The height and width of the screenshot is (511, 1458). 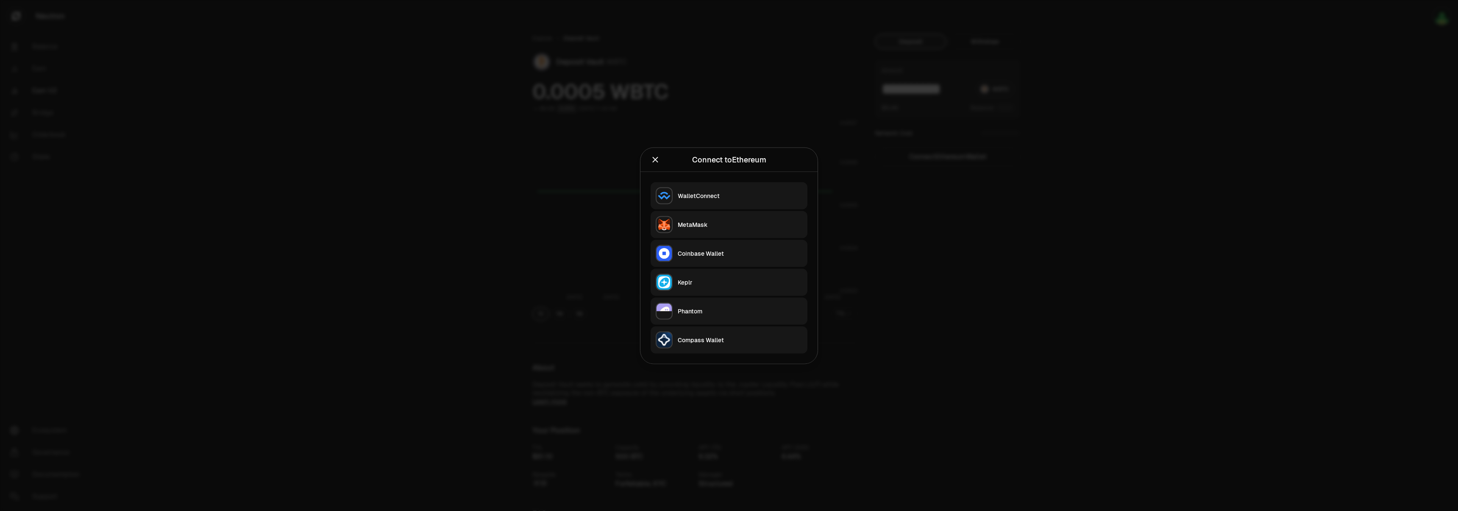 I want to click on div: Compass Wallet, so click(x=740, y=339).